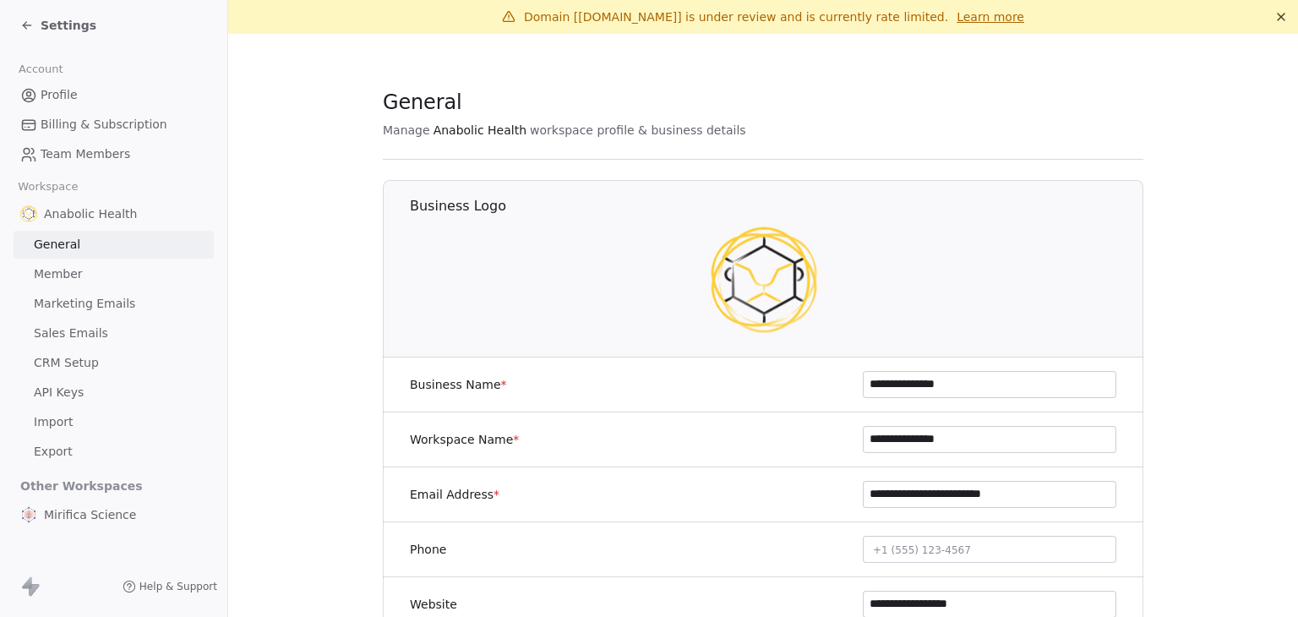  What do you see at coordinates (68, 25) in the screenshot?
I see `span: Settings` at bounding box center [68, 25].